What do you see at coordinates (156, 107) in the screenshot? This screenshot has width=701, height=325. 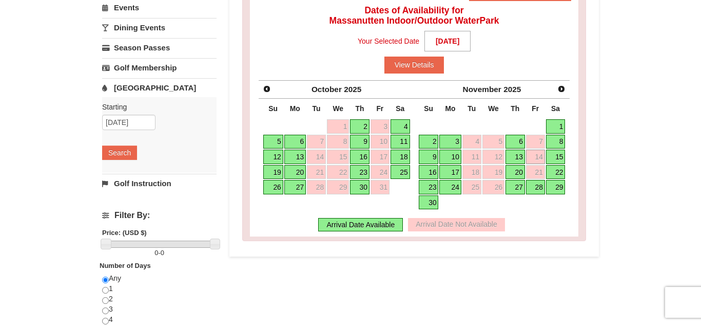 I see `label: Starting` at bounding box center [156, 107].